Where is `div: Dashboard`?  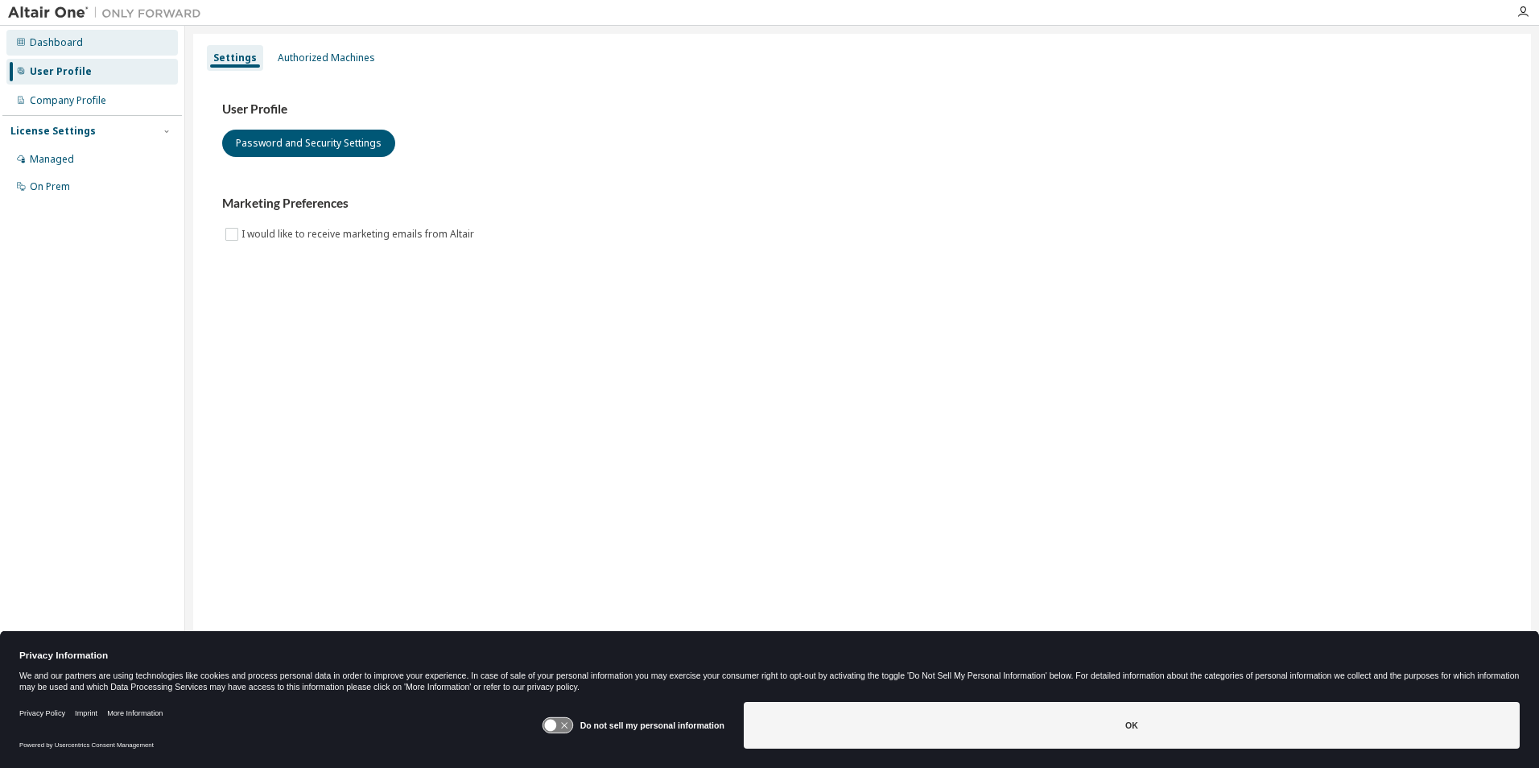
div: Dashboard is located at coordinates (56, 43).